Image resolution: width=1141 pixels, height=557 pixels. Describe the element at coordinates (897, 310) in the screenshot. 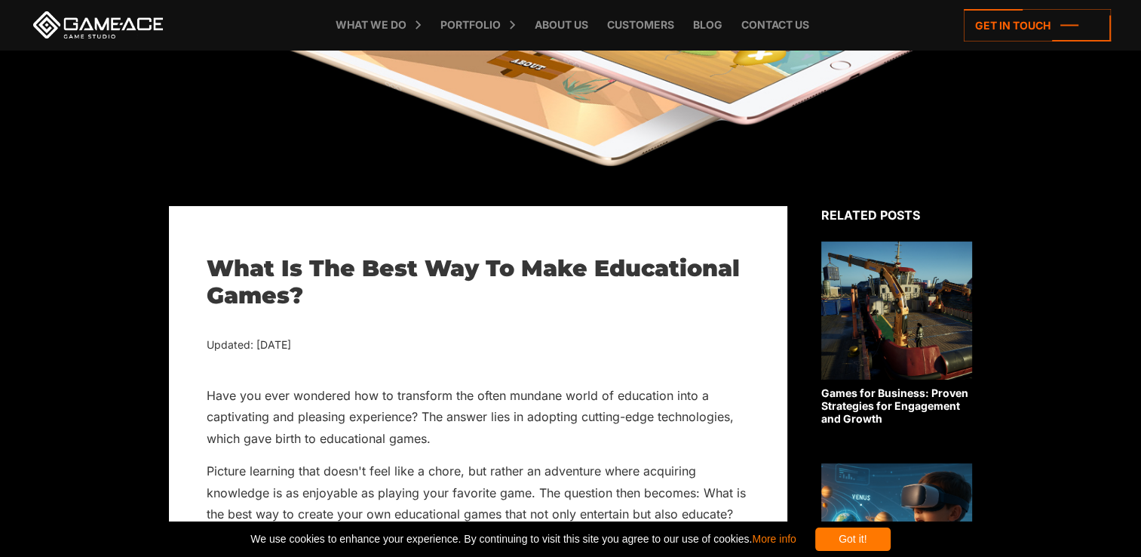

I see `img: Related` at that location.